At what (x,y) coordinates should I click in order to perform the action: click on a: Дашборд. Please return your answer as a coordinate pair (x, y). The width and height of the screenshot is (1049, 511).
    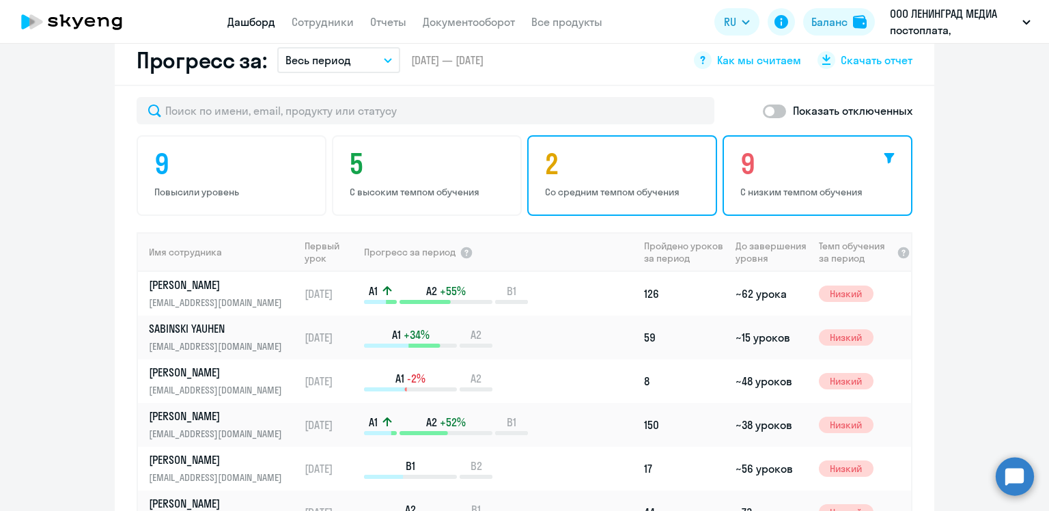
    Looking at the image, I should click on (251, 22).